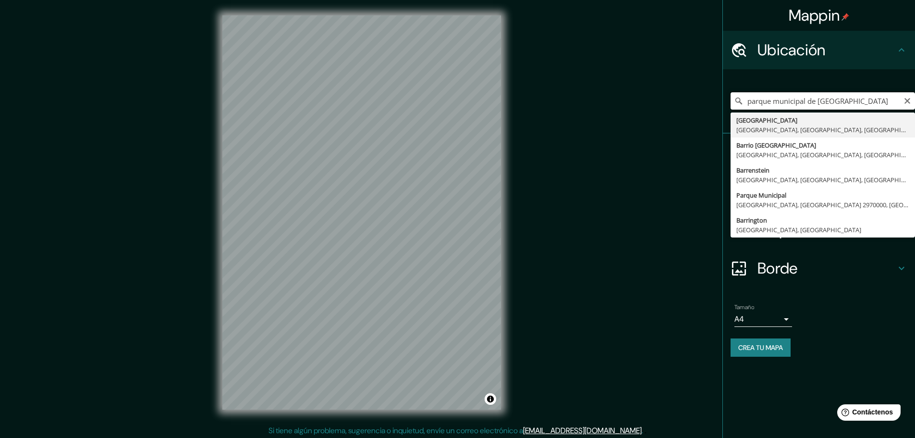 The width and height of the screenshot is (915, 438). Describe the element at coordinates (907, 100) in the screenshot. I see `button: Claro` at that location.